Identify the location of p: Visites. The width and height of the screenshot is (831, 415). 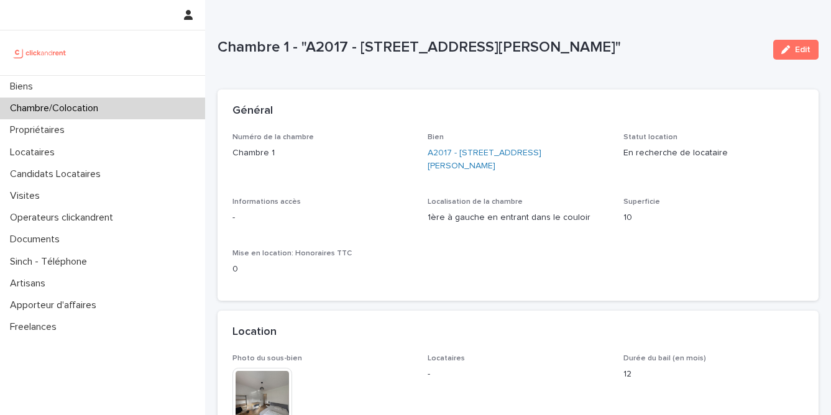
(27, 196).